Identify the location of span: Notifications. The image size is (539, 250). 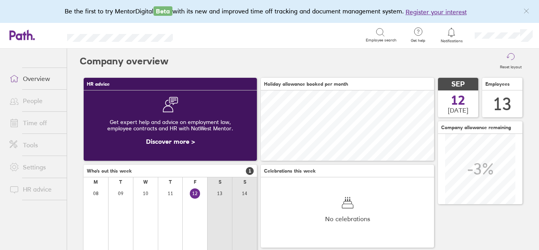
(452, 41).